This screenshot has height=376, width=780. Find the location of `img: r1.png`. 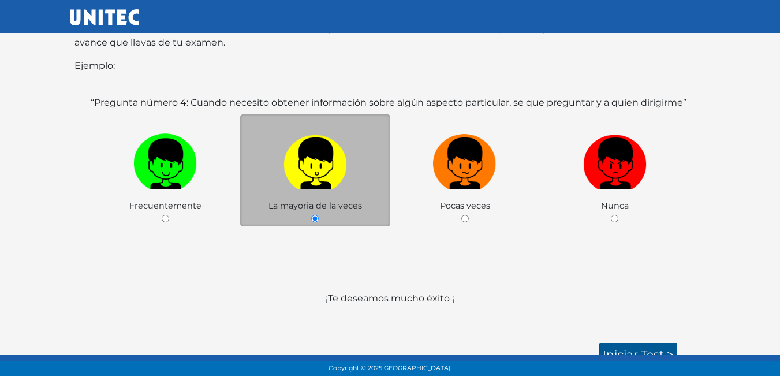

img: r1.png is located at coordinates (615, 159).